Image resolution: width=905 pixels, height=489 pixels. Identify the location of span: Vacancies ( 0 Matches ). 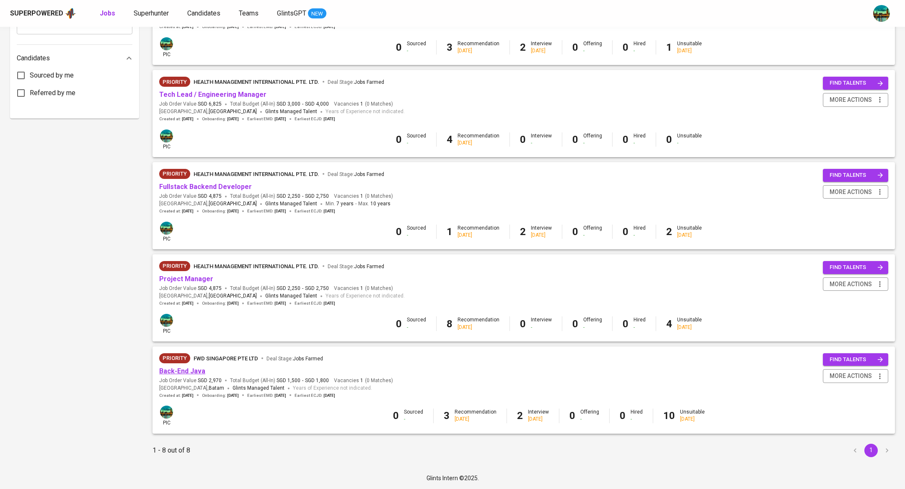
(363, 104).